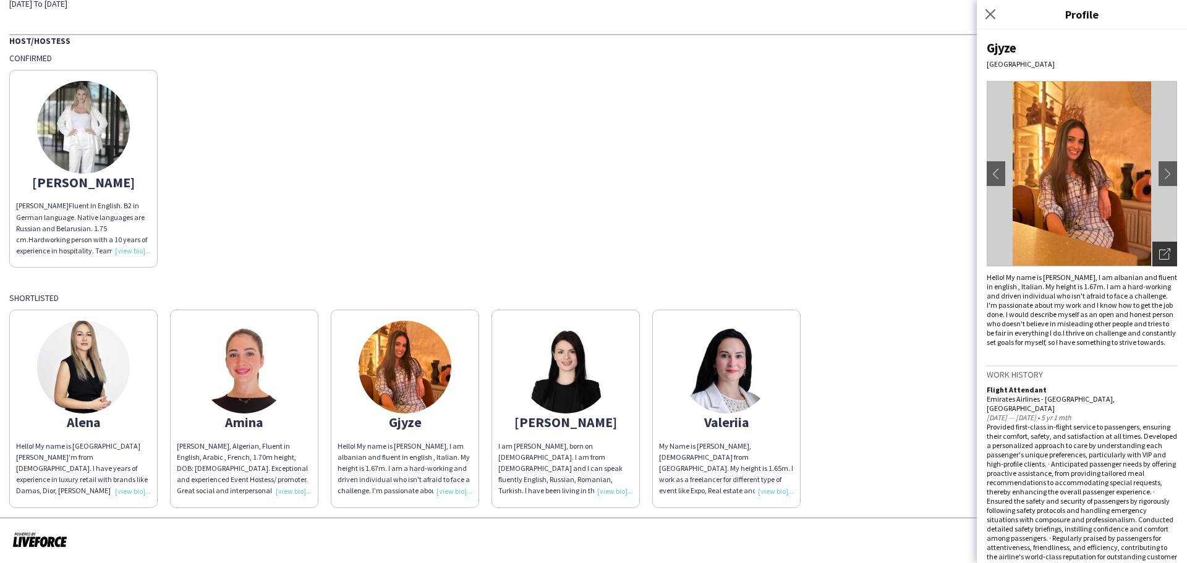 The image size is (1187, 563). What do you see at coordinates (594, 58) in the screenshot?
I see `div: Confirmed` at bounding box center [594, 58].